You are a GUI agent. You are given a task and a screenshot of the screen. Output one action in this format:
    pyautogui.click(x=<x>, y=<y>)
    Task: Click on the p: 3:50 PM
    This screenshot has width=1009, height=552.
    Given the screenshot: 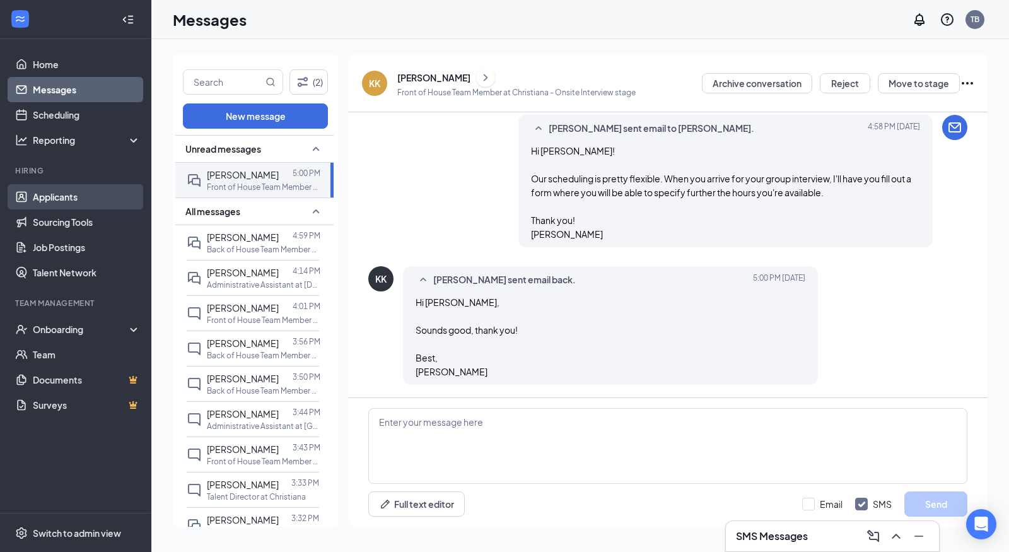 What is the action you would take?
    pyautogui.click(x=306, y=376)
    